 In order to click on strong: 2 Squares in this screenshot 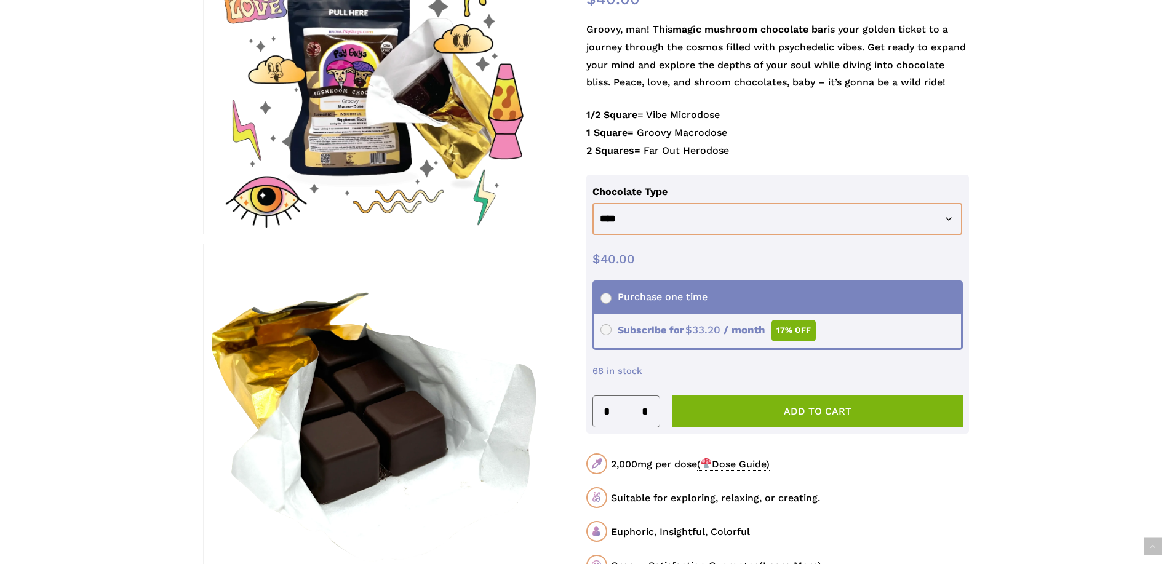, I will do `click(611, 150)`.